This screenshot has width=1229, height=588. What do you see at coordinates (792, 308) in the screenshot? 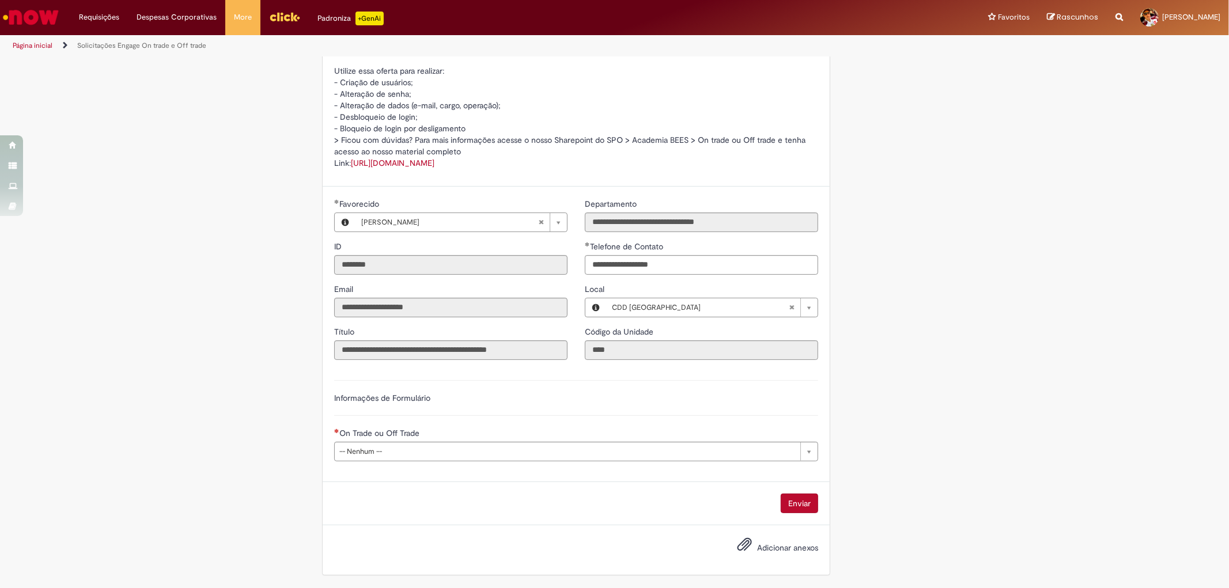
I see `abbr: Limpar campo Local` at bounding box center [792, 308].